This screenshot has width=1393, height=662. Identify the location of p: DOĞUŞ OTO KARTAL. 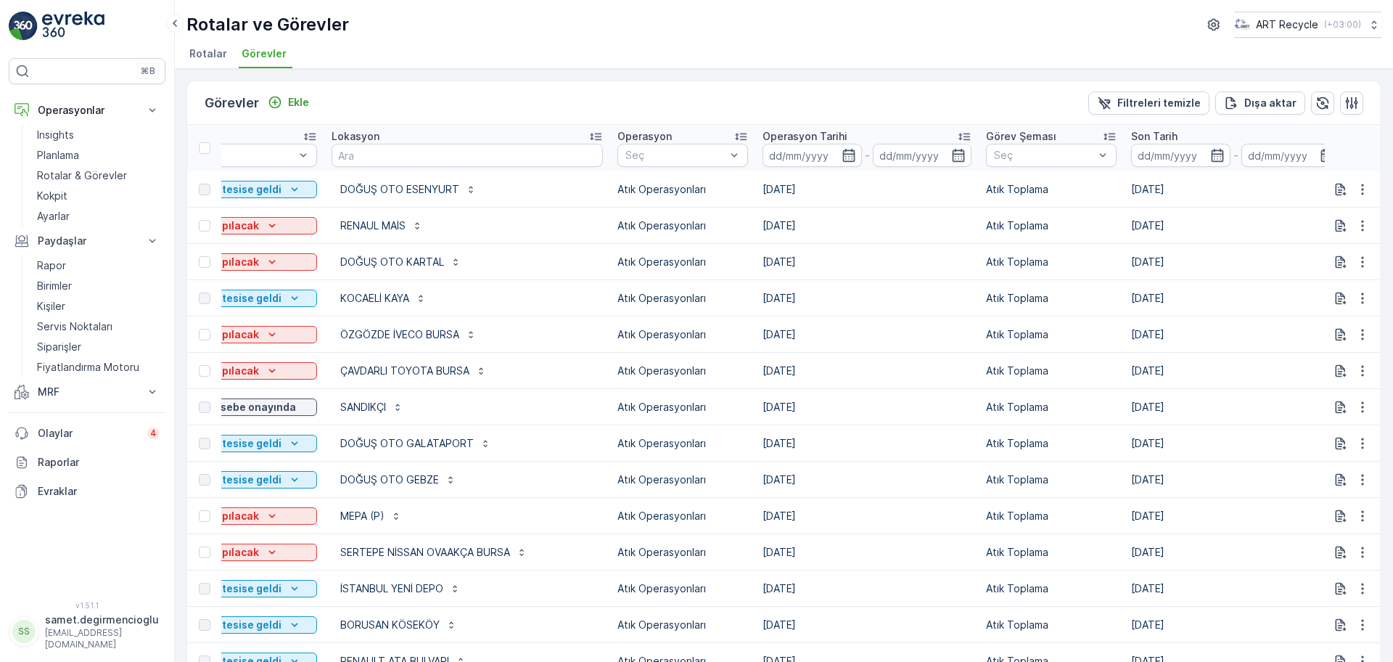
(392, 262).